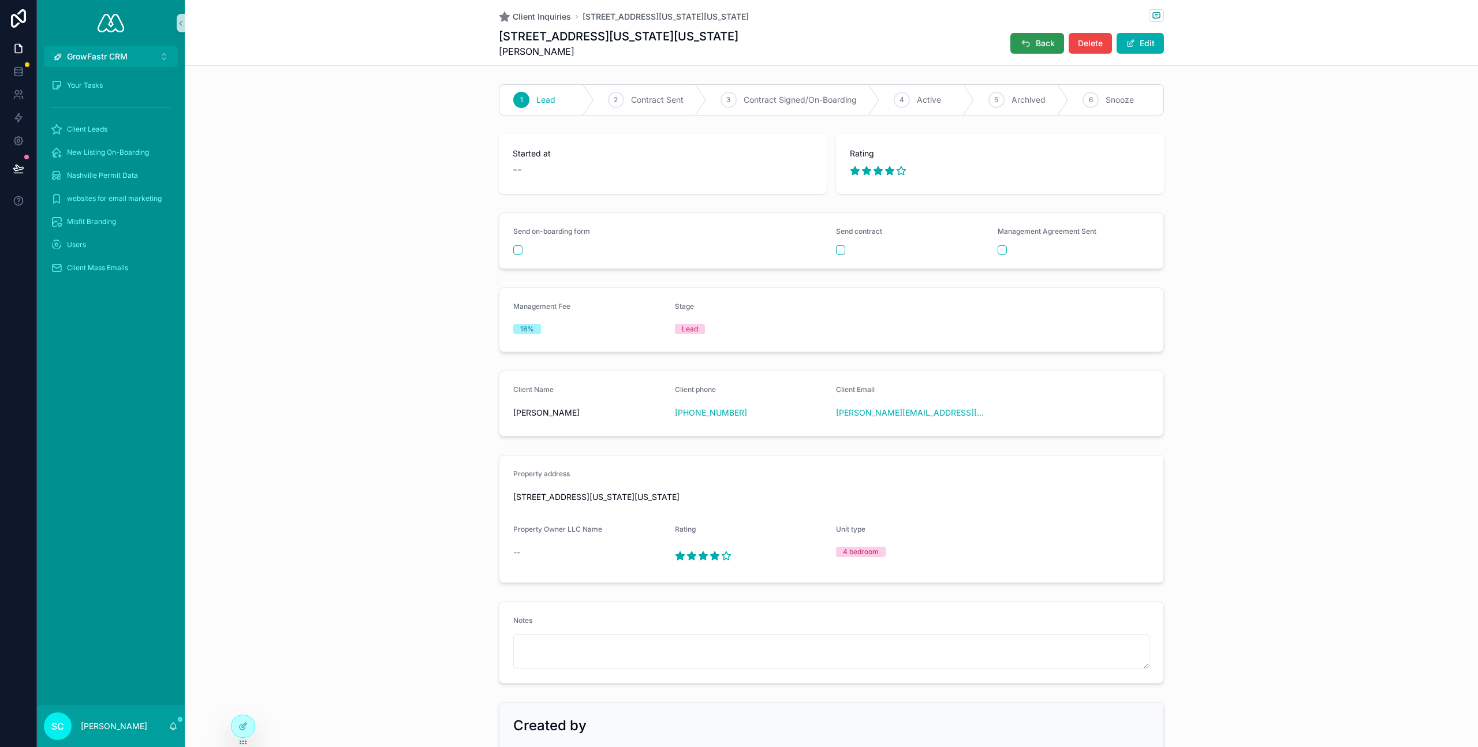 The image size is (1478, 747). What do you see at coordinates (527, 329) in the screenshot?
I see `div: 18%` at bounding box center [527, 329].